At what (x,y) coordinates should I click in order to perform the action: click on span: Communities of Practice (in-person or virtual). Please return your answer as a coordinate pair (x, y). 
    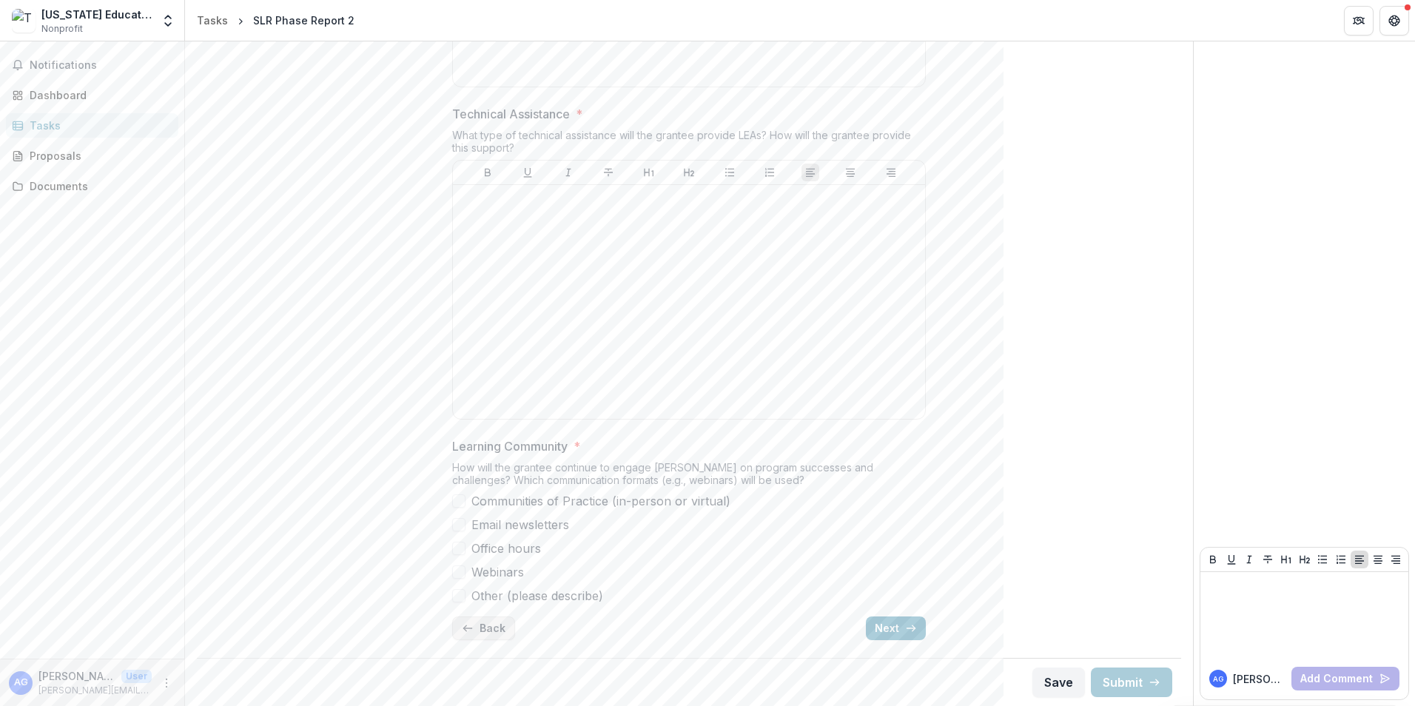
    Looking at the image, I should click on (601, 501).